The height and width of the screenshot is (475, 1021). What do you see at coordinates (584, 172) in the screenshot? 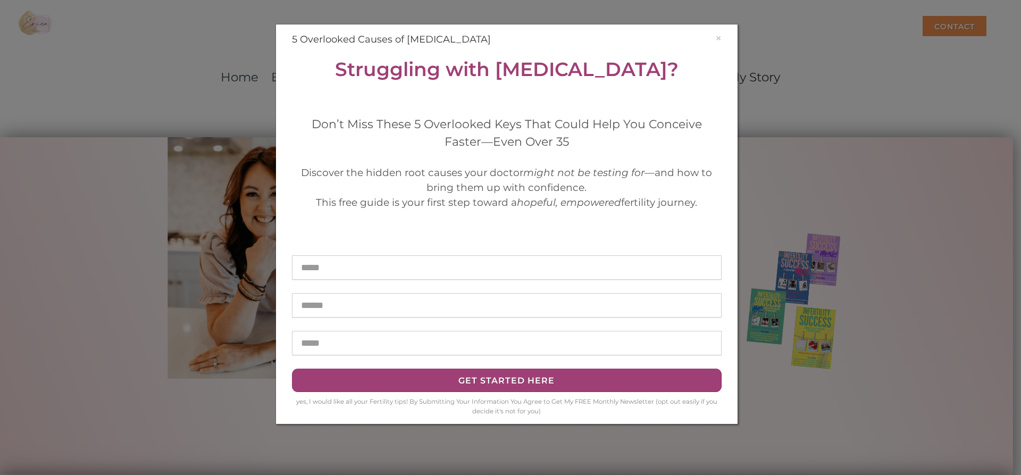
I see `em: might not be testing for` at bounding box center [584, 172].